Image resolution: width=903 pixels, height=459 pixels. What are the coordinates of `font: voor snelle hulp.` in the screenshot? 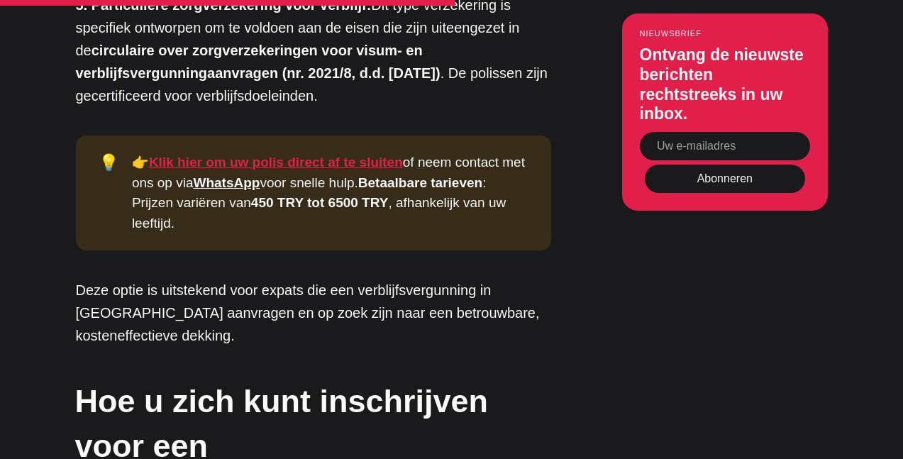 It's located at (309, 182).